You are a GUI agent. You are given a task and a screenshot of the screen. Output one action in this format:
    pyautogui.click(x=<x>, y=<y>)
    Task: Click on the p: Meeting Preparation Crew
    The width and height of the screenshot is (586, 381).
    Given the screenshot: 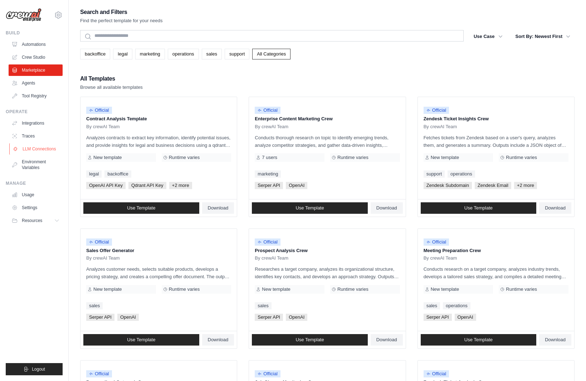 What is the action you would take?
    pyautogui.click(x=496, y=251)
    